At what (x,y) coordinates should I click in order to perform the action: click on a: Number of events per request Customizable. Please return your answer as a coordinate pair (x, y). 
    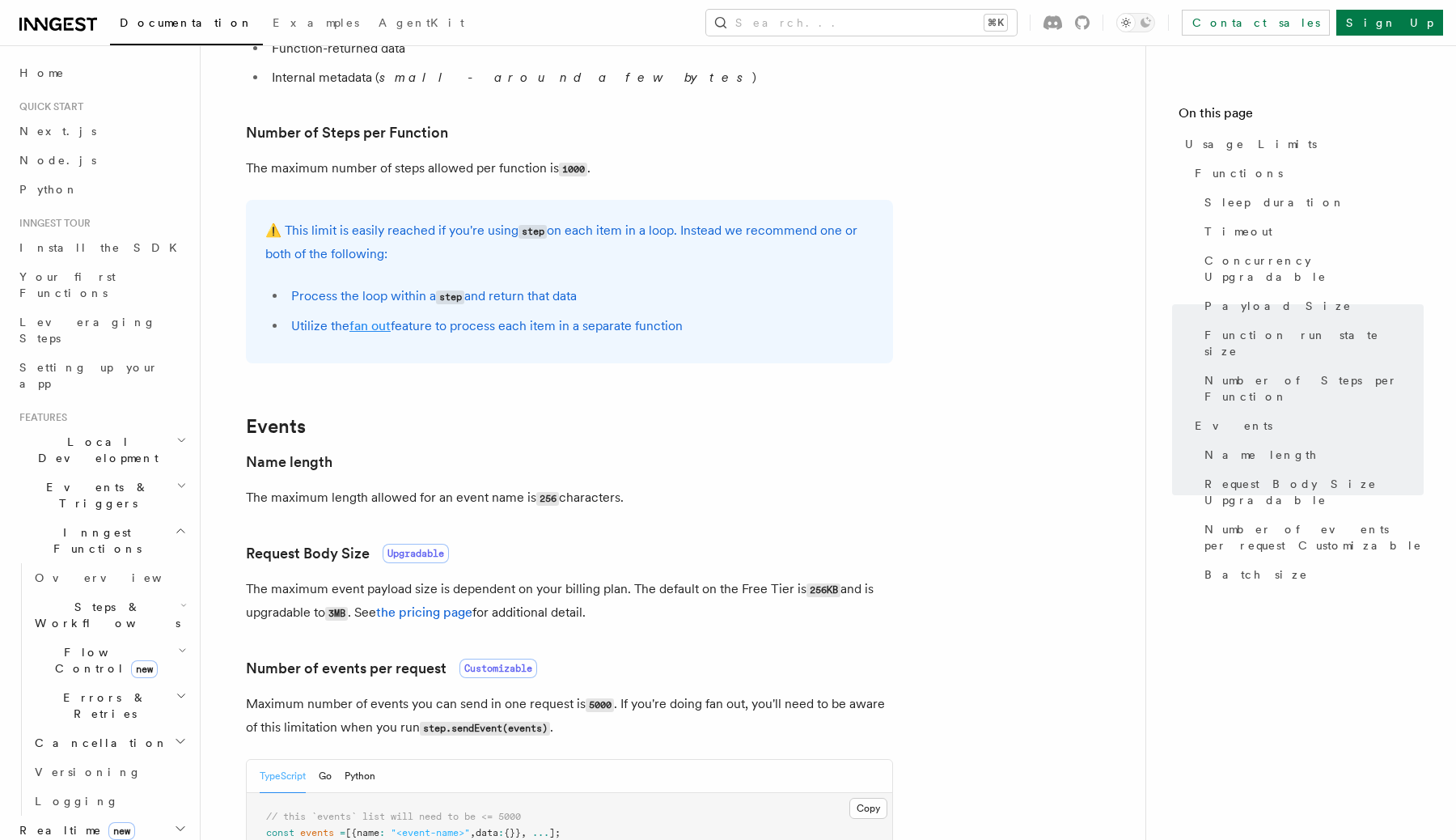
    Looking at the image, I should click on (1310, 537).